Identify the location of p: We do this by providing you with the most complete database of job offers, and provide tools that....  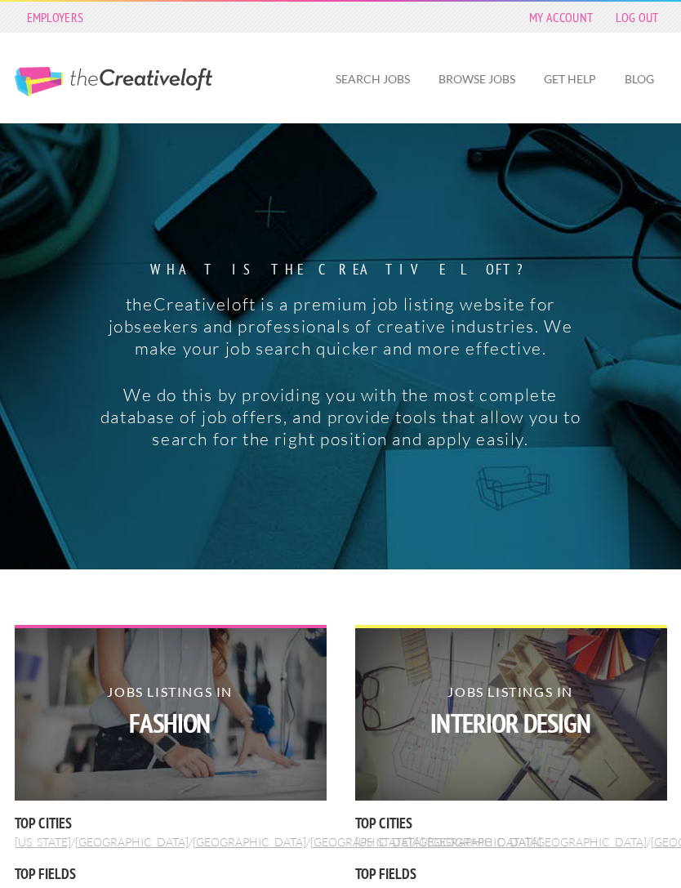
(341, 417).